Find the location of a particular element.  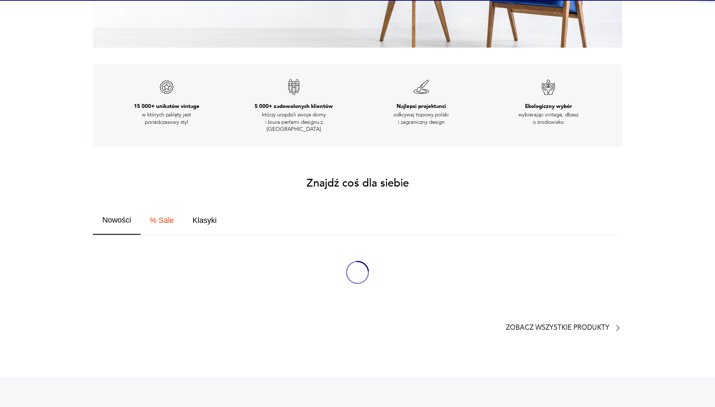

p: Zobacz wszystkie produkty is located at coordinates (557, 328).